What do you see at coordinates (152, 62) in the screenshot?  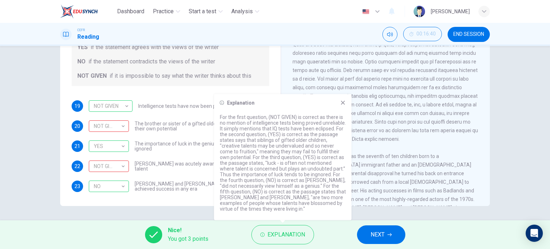 I see `span: if the statement contradicts the views of the writer` at bounding box center [152, 62].